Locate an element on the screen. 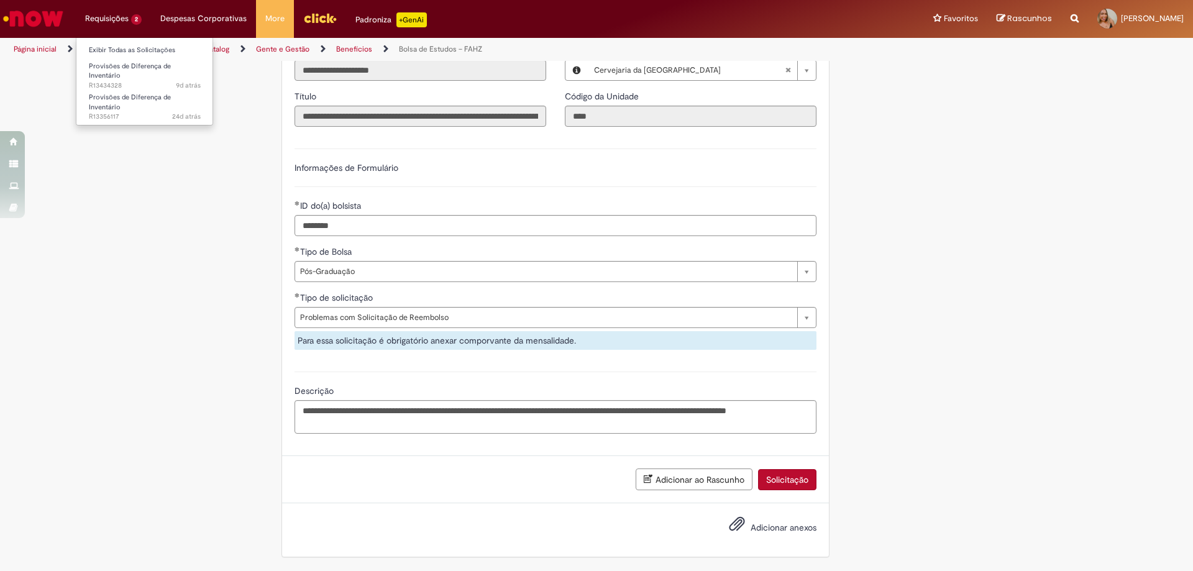  ul: Trilhas de página is located at coordinates (398, 49).